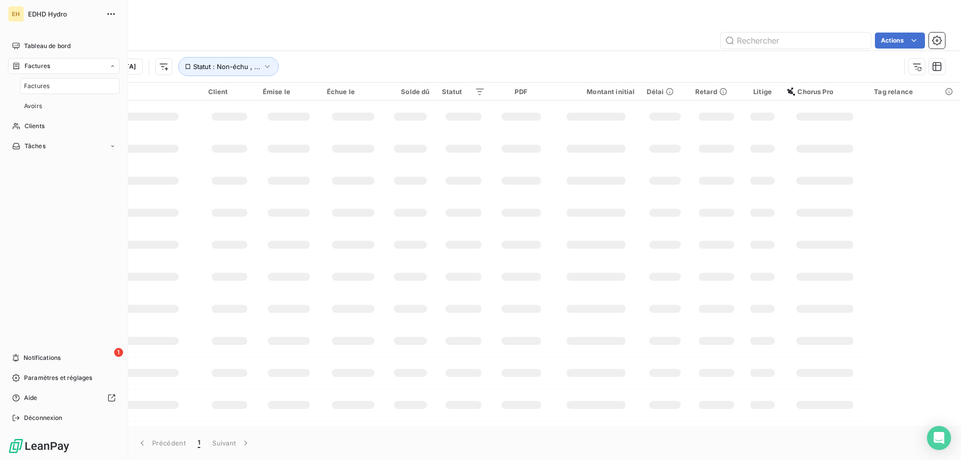 The height and width of the screenshot is (460, 961). What do you see at coordinates (64, 14) in the screenshot?
I see `span: EDHD Hydro` at bounding box center [64, 14].